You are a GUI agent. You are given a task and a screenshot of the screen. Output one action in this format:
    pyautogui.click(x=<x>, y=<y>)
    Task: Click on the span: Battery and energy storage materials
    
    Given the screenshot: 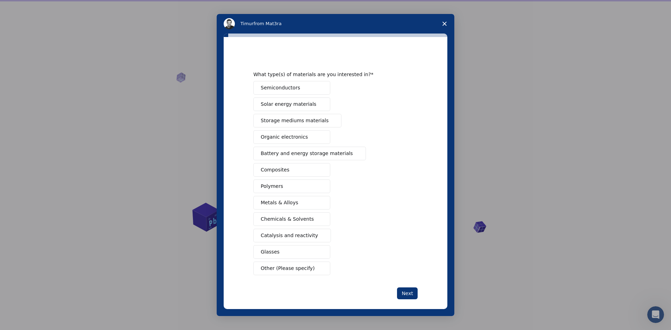 What is the action you would take?
    pyautogui.click(x=307, y=153)
    